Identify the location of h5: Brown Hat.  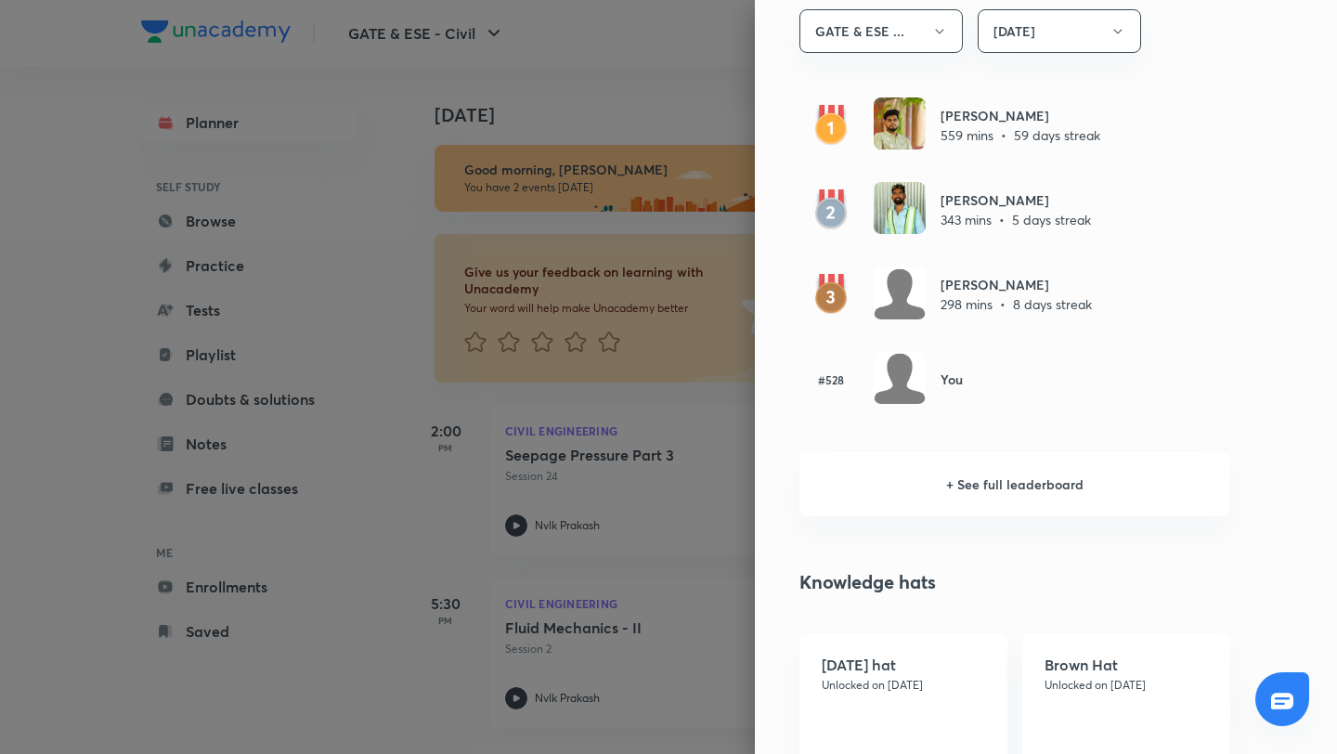
(1126, 664).